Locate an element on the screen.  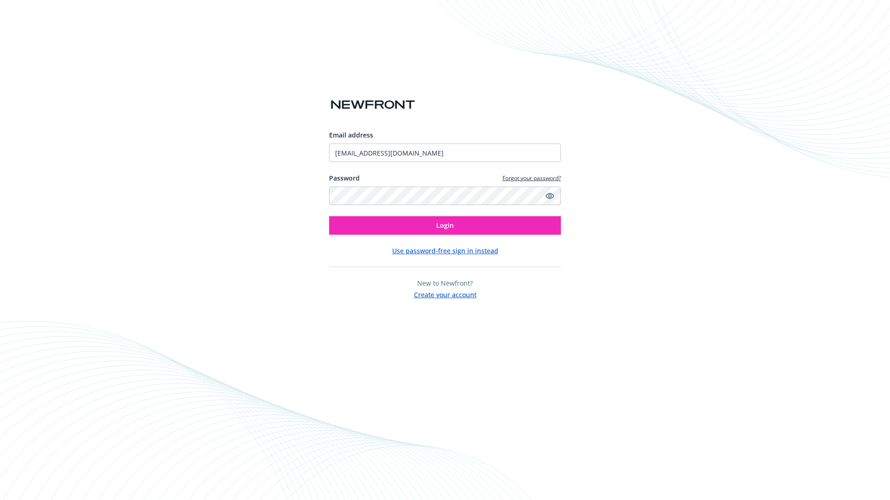
span: Email address is located at coordinates (351, 135).